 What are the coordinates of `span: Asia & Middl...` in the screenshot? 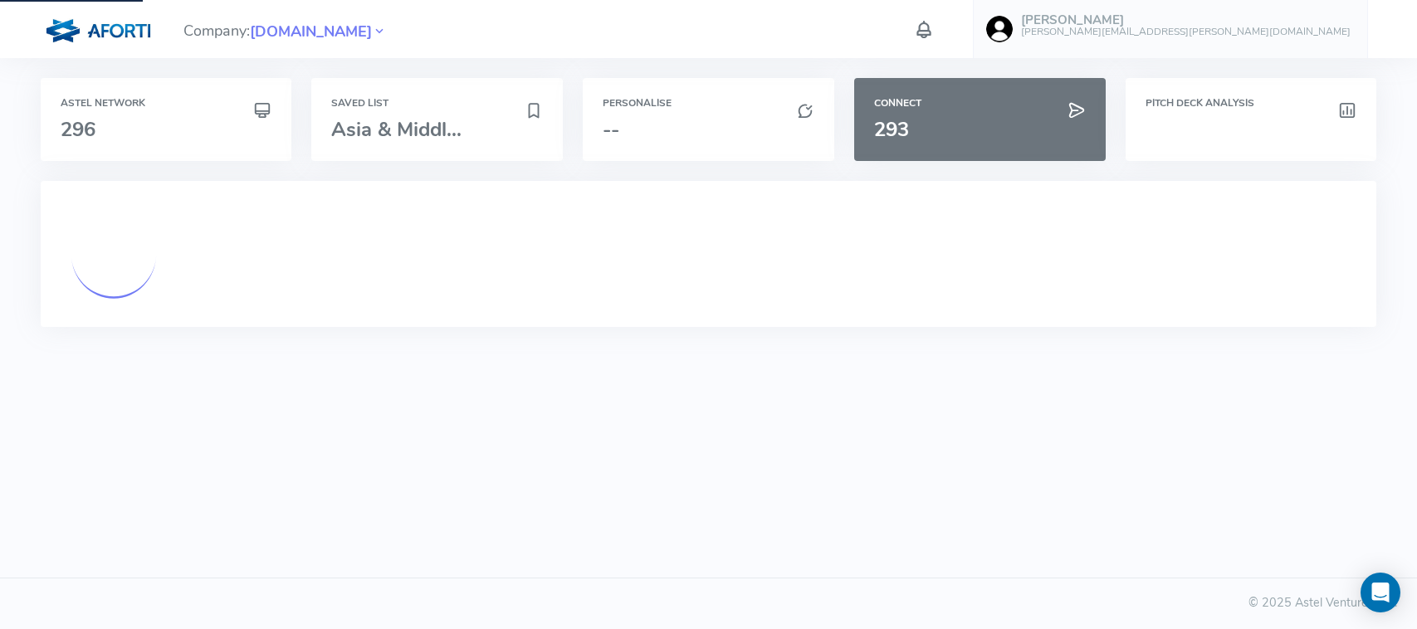 It's located at (396, 129).